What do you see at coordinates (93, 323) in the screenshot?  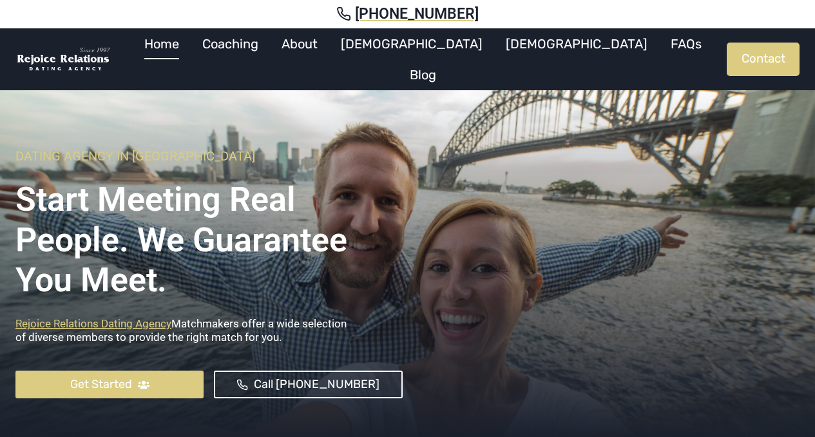 I see `a: Rejoice Relations Dating Agency` at bounding box center [93, 323].